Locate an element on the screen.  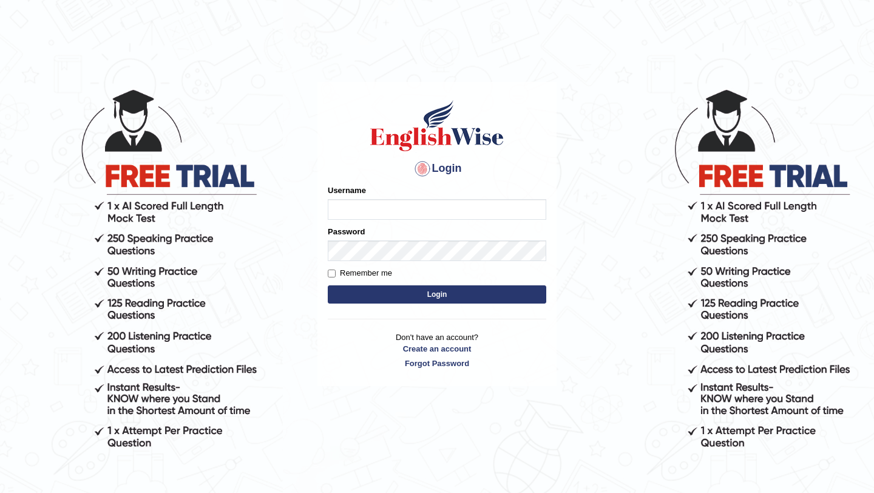
img: Logo of English Wise sign in for intelligent practice with AI is located at coordinates (437, 126).